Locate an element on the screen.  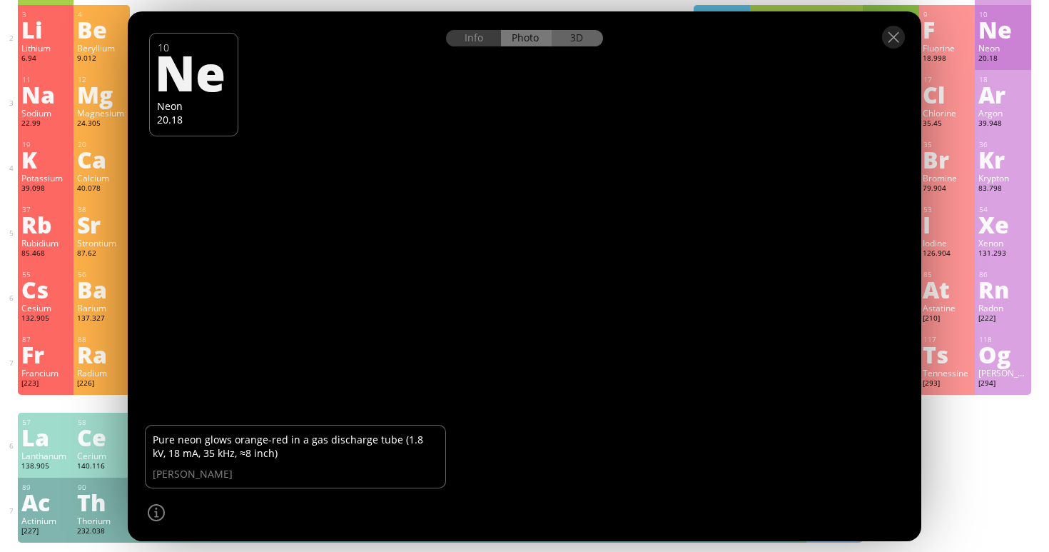
div: Ba is located at coordinates (101, 289).